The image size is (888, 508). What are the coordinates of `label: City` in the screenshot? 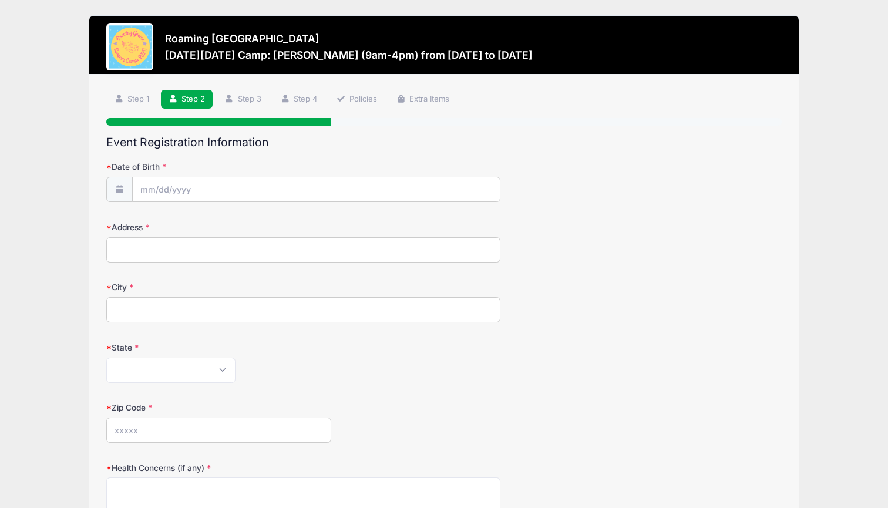 It's located at (219, 287).